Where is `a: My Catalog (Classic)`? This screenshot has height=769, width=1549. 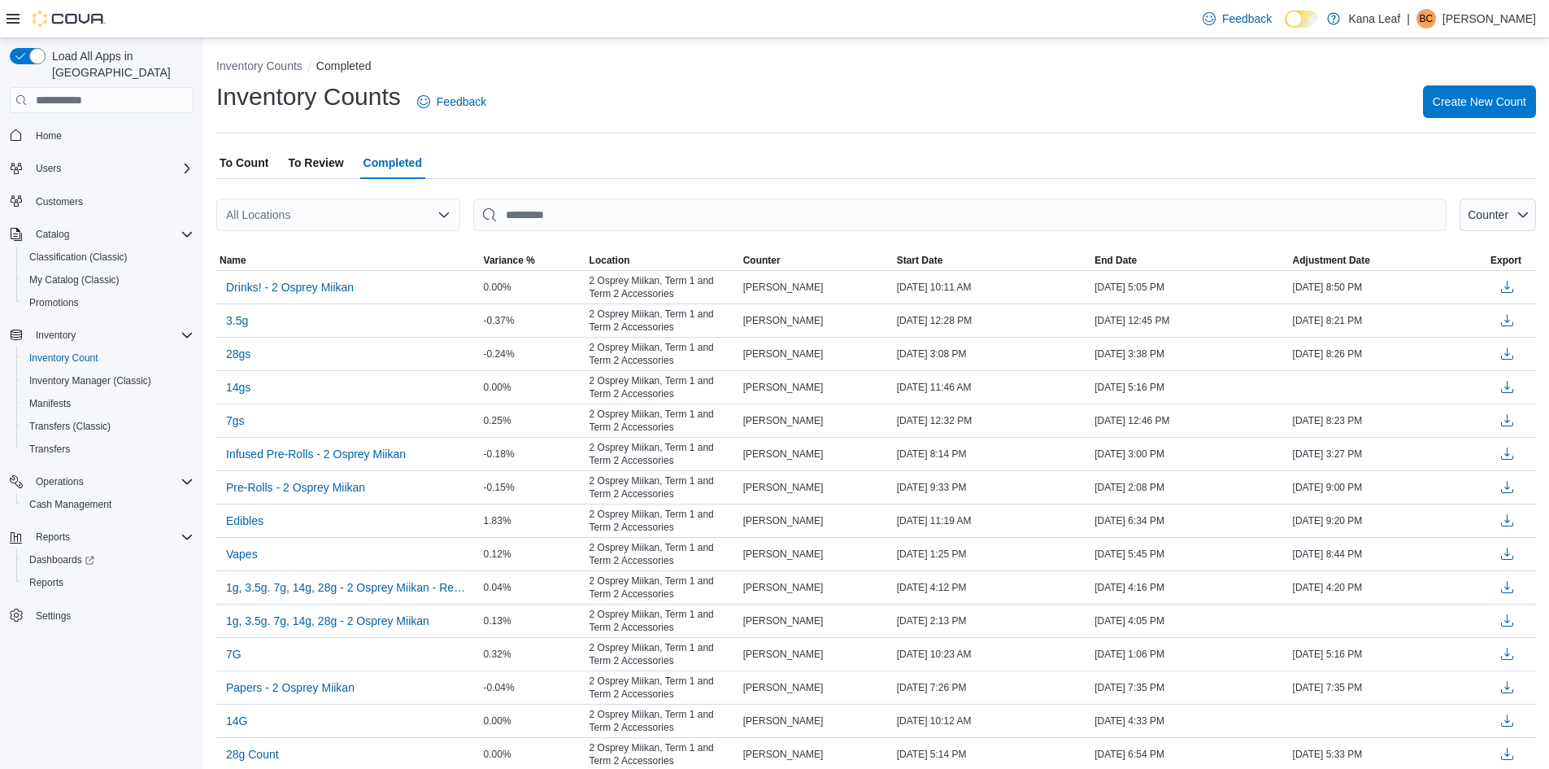 a: My Catalog (Classic) is located at coordinates (74, 280).